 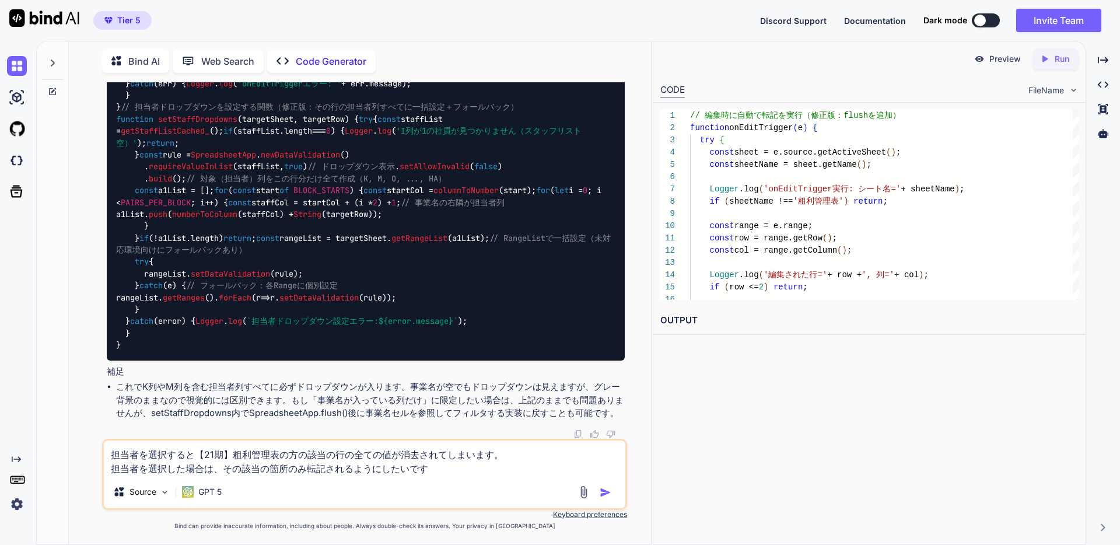 What do you see at coordinates (869, 320) in the screenshot?
I see `h2: OUTPUT` at bounding box center [869, 320].